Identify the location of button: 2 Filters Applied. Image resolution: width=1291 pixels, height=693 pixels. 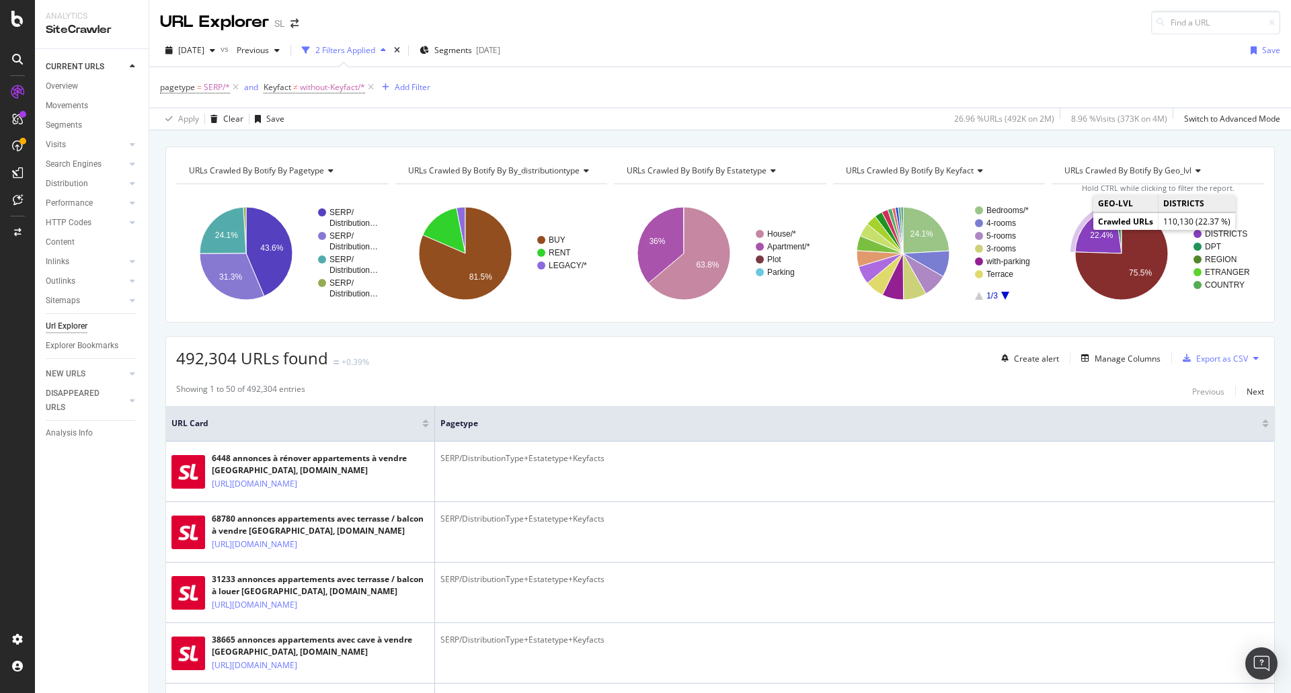
(344, 50).